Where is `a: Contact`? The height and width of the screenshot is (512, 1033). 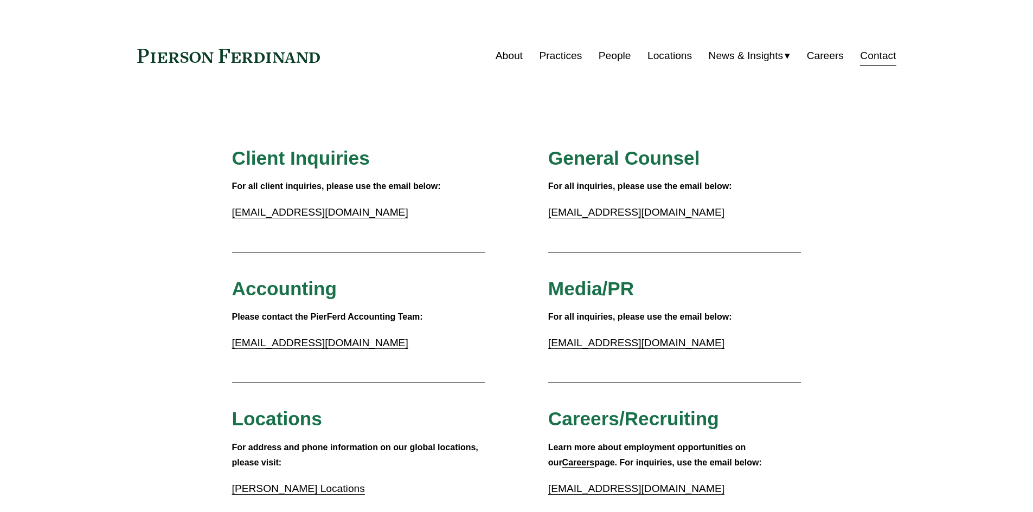 a: Contact is located at coordinates (878, 56).